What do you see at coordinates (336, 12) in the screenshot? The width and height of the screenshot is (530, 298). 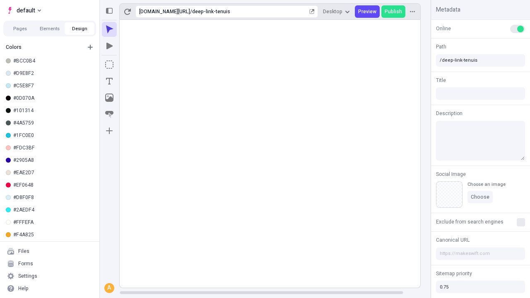 I see `button: Desktop` at bounding box center [336, 12].